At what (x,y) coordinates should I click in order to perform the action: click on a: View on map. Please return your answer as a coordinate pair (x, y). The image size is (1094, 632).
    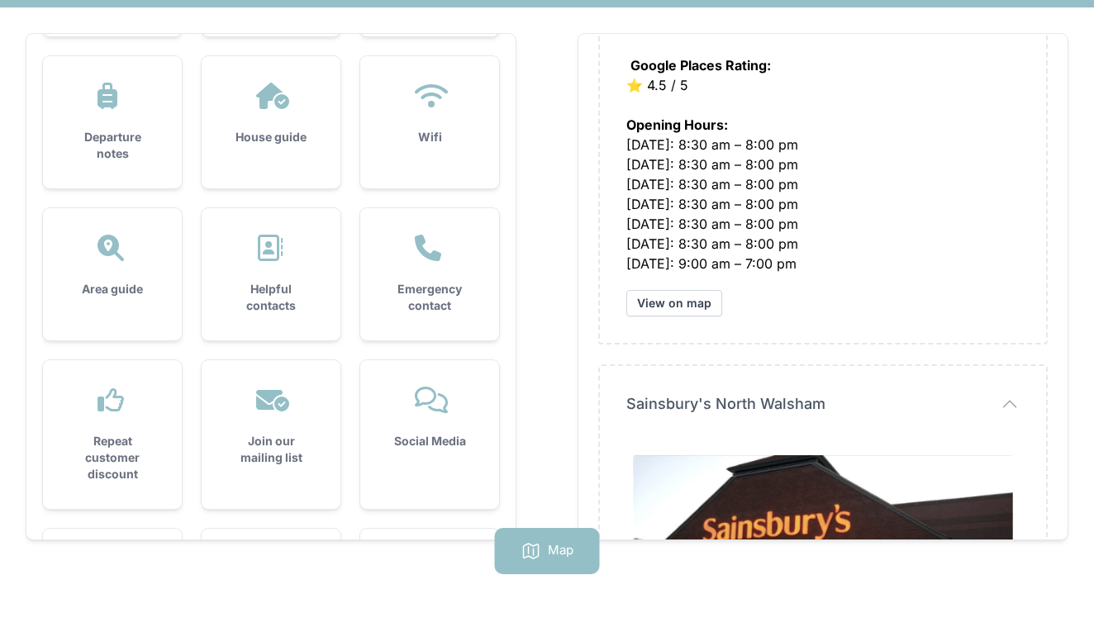
    Looking at the image, I should click on (674, 303).